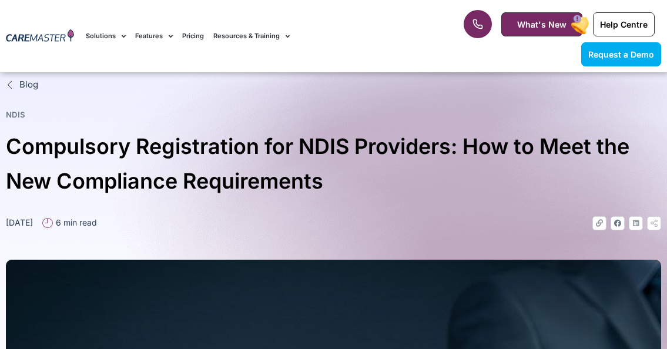  I want to click on a: Request a Demo, so click(621, 54).